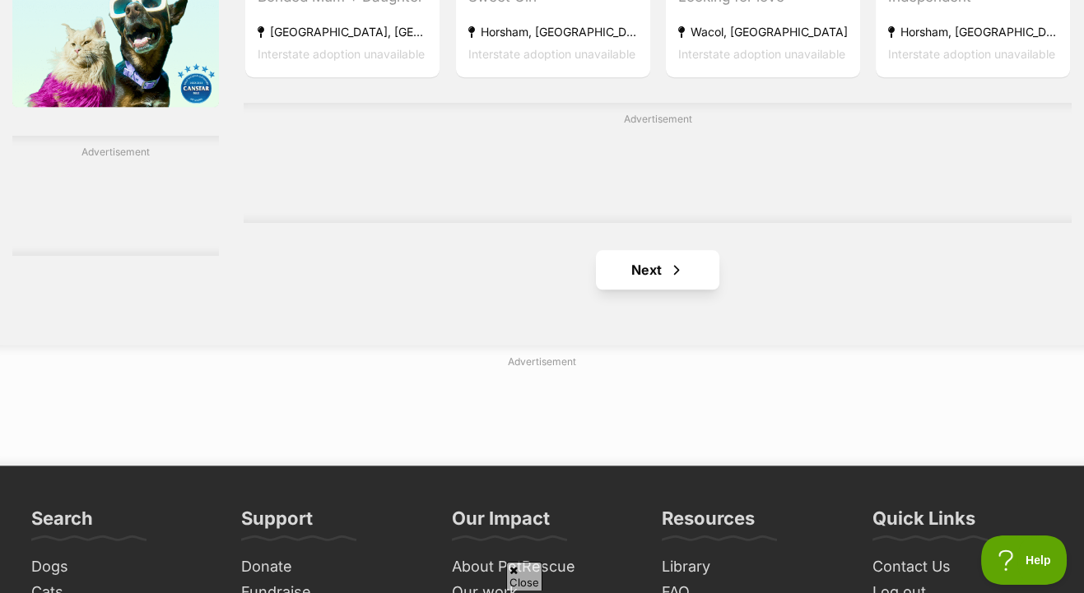 The image size is (1084, 593). Describe the element at coordinates (524, 576) in the screenshot. I see `span: Close` at that location.